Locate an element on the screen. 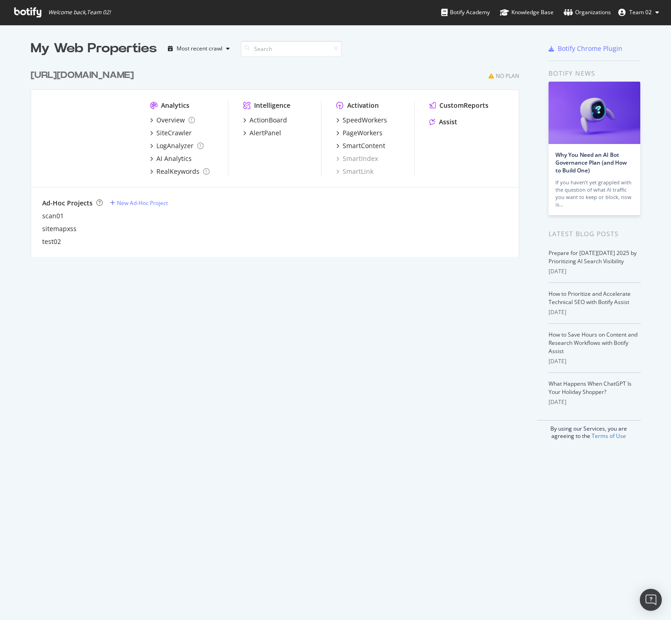 Image resolution: width=671 pixels, height=620 pixels. div: test02 is located at coordinates (51, 242).